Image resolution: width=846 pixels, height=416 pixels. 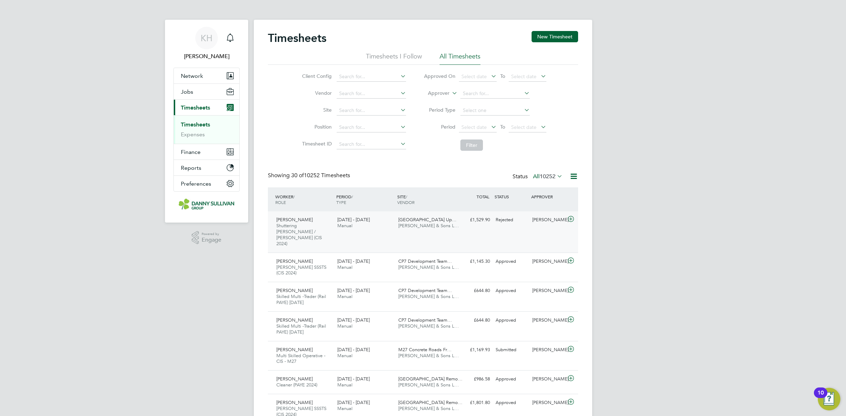 What do you see at coordinates (212, 240) in the screenshot?
I see `span: Engage` at bounding box center [212, 240].